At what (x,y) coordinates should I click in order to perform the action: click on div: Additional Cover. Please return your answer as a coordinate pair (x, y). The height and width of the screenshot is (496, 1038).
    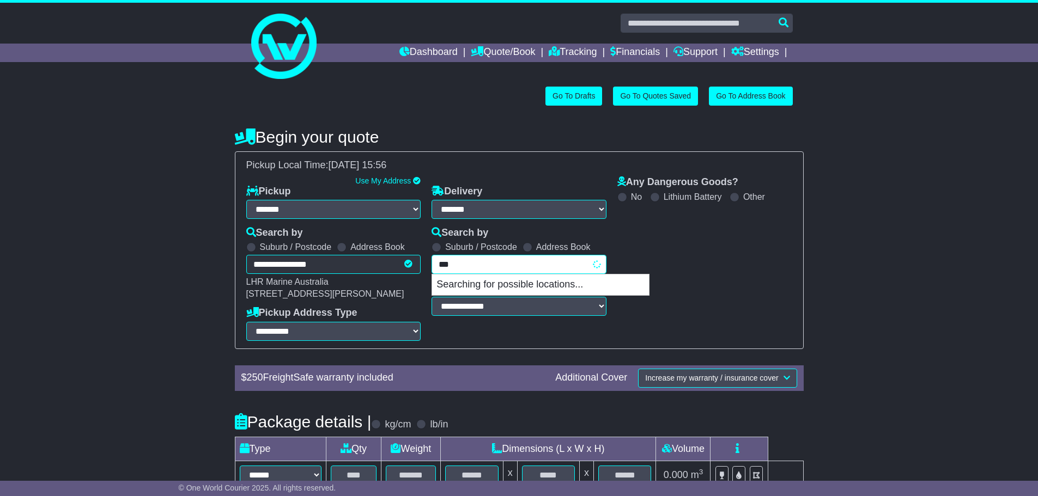
    Looking at the image, I should click on (591, 378).